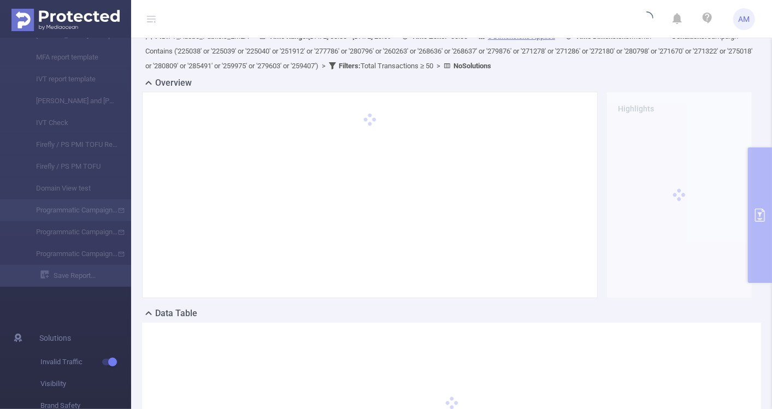  What do you see at coordinates (173, 83) in the screenshot?
I see `h2: Overview` at bounding box center [173, 83].